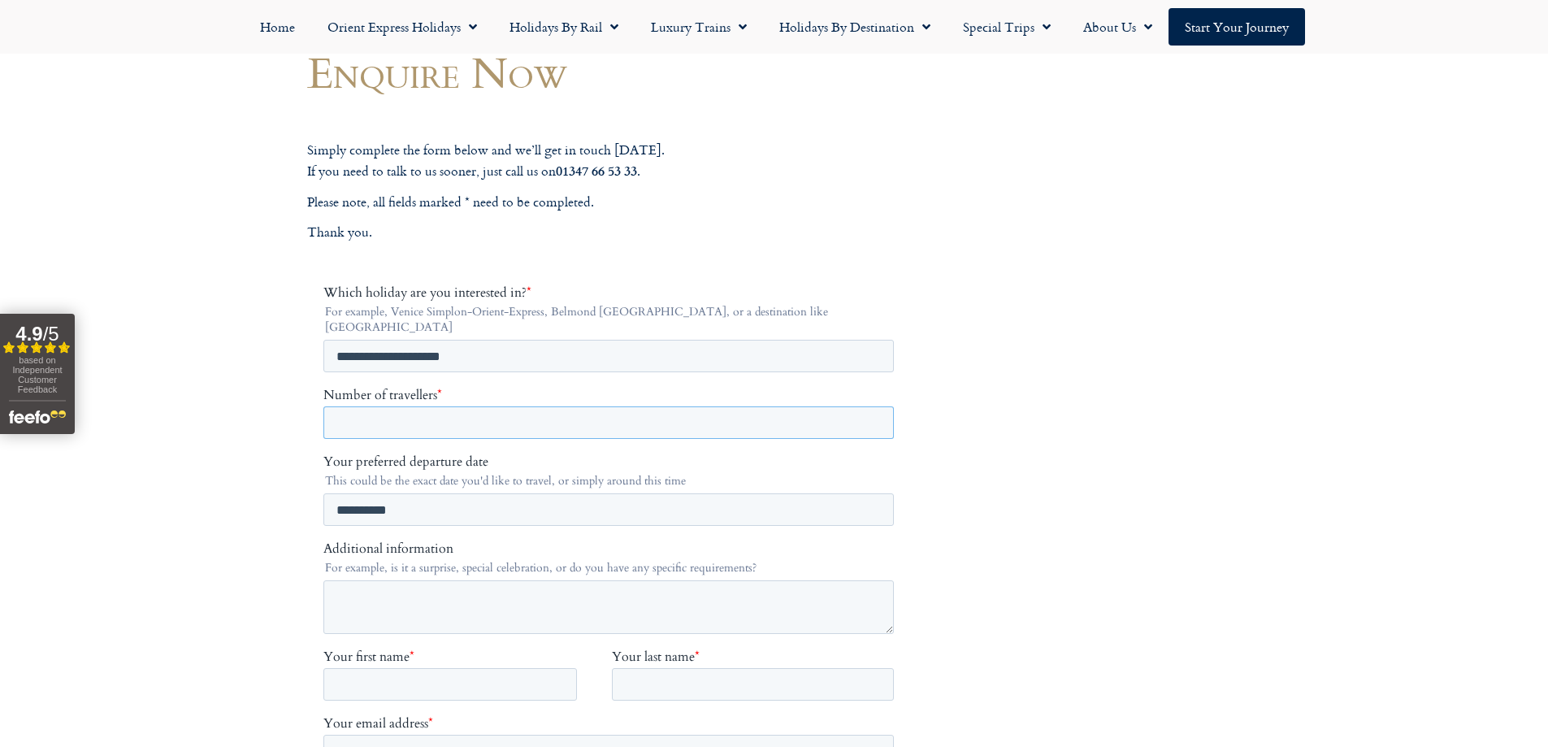 The height and width of the screenshot is (747, 1548). I want to click on input: By telephone, so click(9, 617).